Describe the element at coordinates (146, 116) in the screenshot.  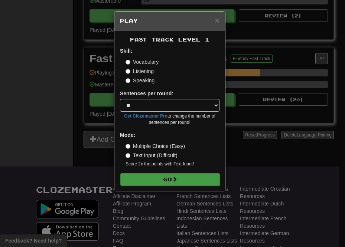
I see `a: Get Clozemaster Pro` at that location.